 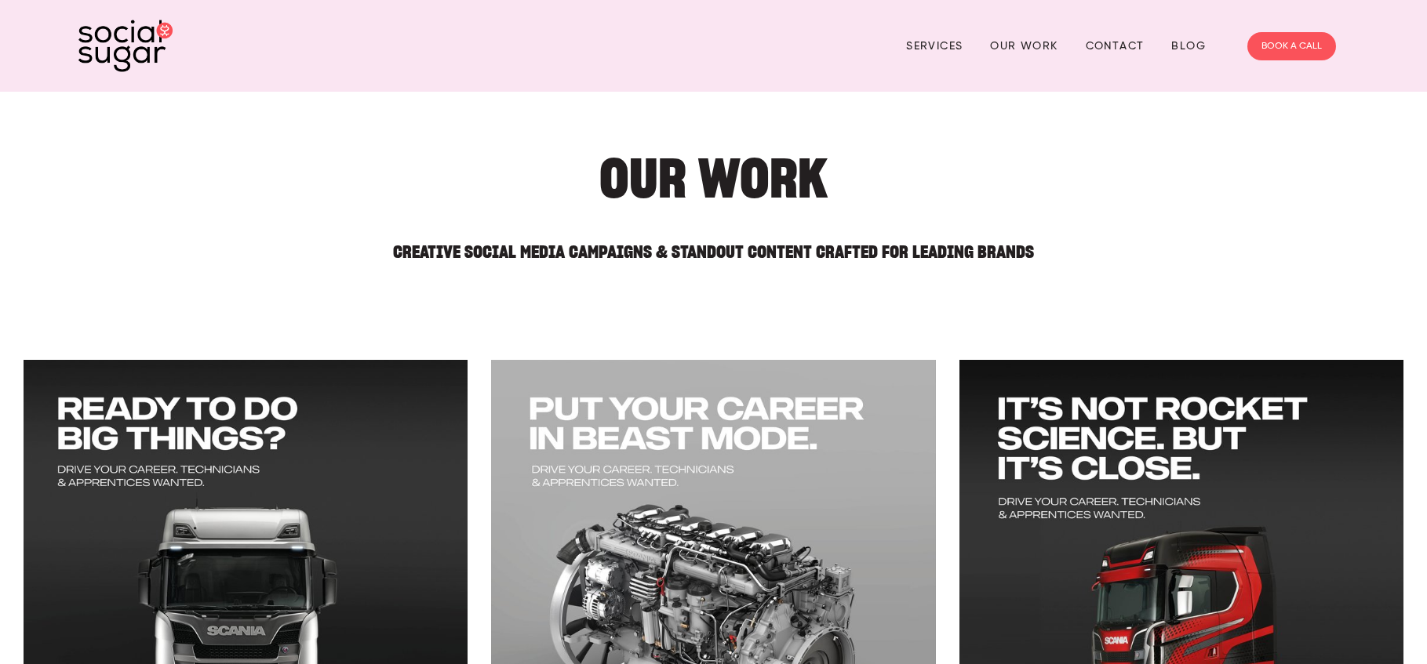 I want to click on h2: Creative Social Media Campaigns & Standout Content Crafted for Leading Brands, so click(x=713, y=245).